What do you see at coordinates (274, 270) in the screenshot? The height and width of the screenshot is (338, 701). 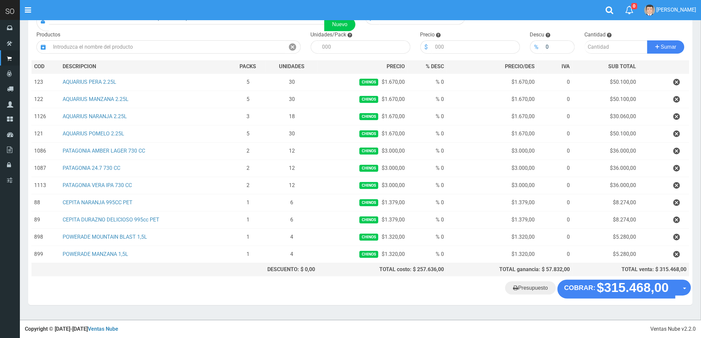 I see `div: DESCUENTO: $ 0,00` at bounding box center [274, 270].